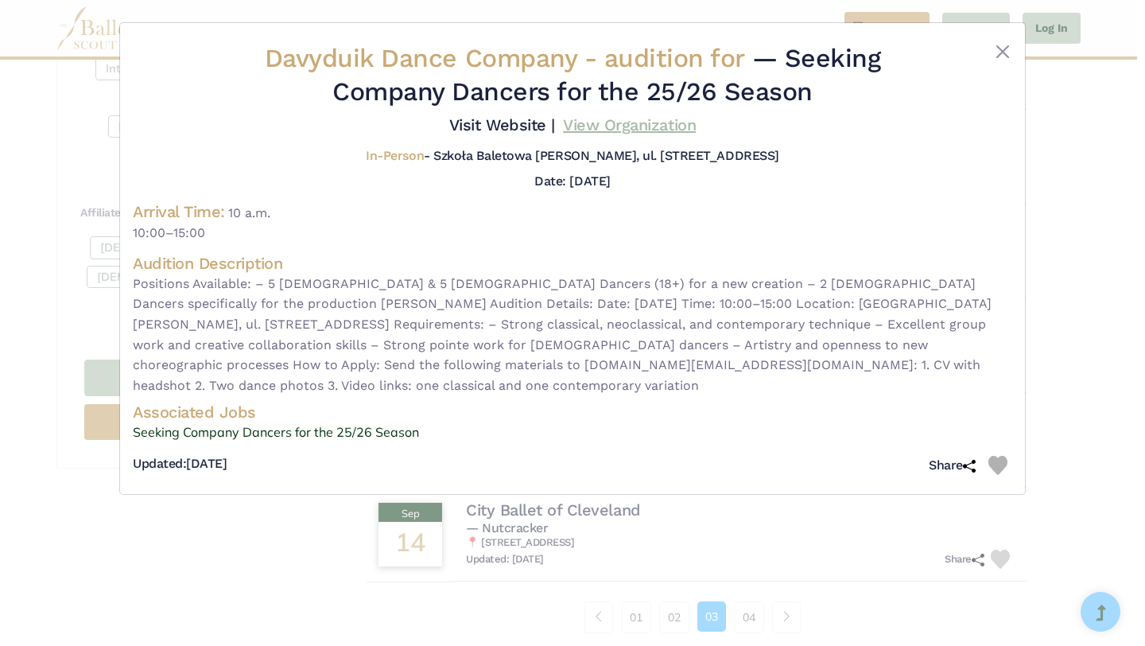 The image size is (1145, 646). I want to click on a: View Organization, so click(629, 125).